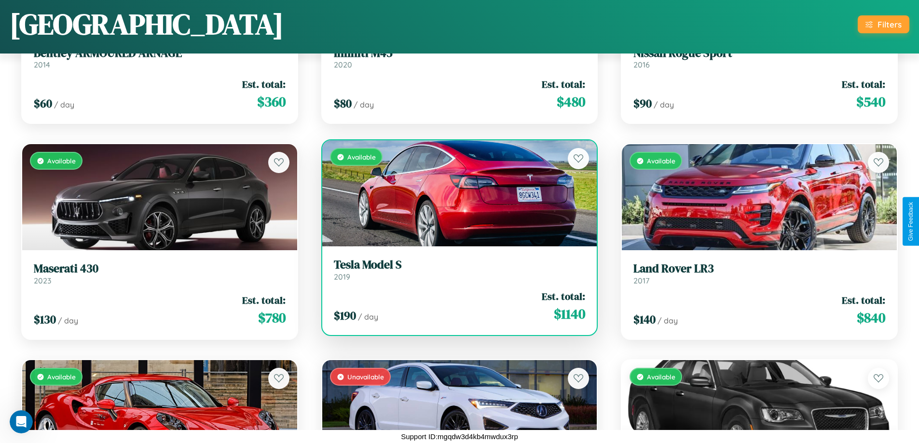  I want to click on span: $ 540, so click(871, 102).